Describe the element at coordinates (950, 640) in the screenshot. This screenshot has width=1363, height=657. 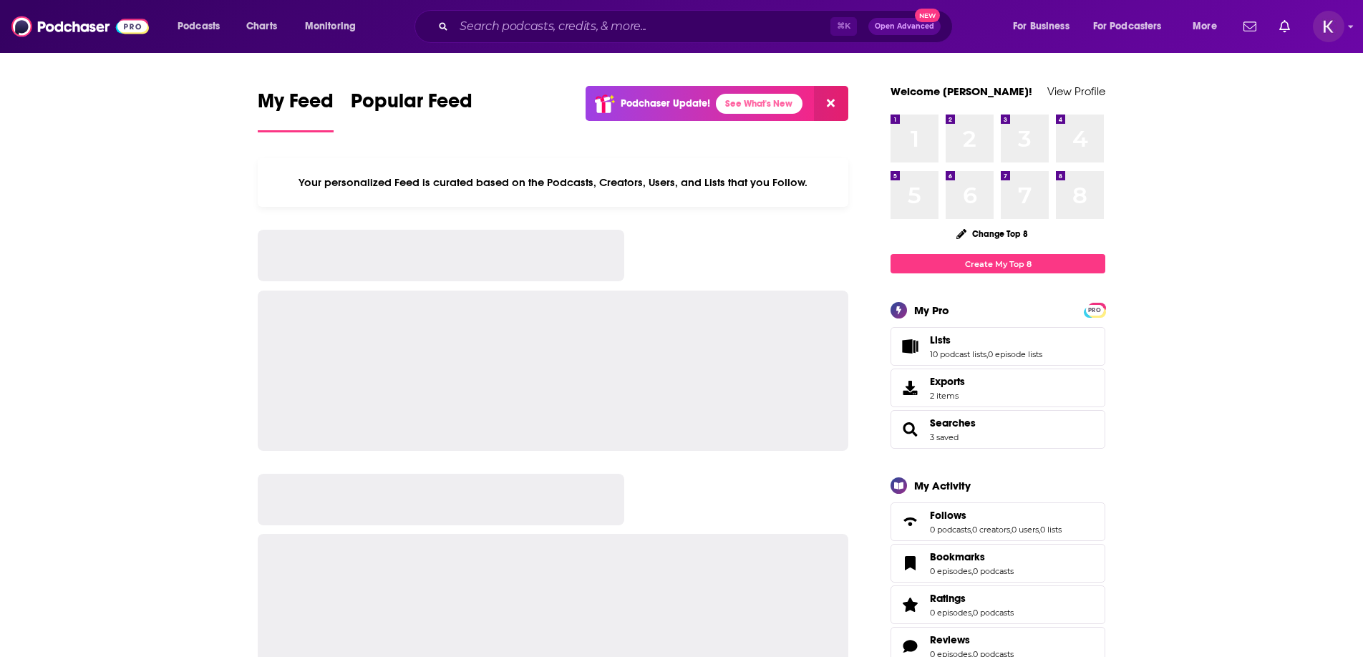
I see `span: Reviews` at that location.